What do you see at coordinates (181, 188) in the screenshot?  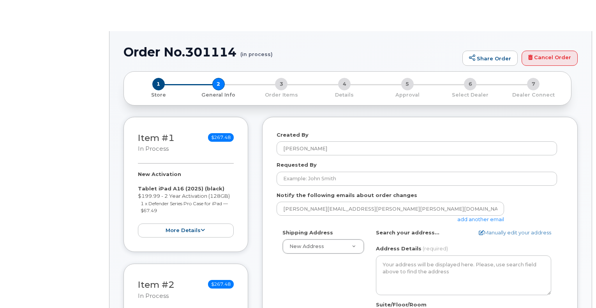 I see `strong: Tablet iPad A16 (2025) (black)` at bounding box center [181, 188].